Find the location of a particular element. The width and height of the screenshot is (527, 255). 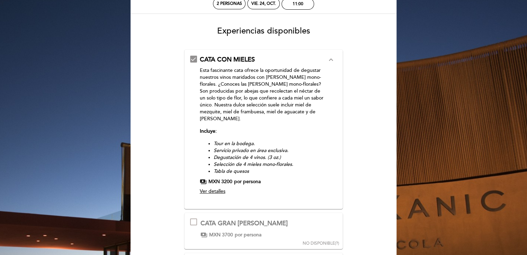

em: Tour en la bodega. is located at coordinates (234, 144).